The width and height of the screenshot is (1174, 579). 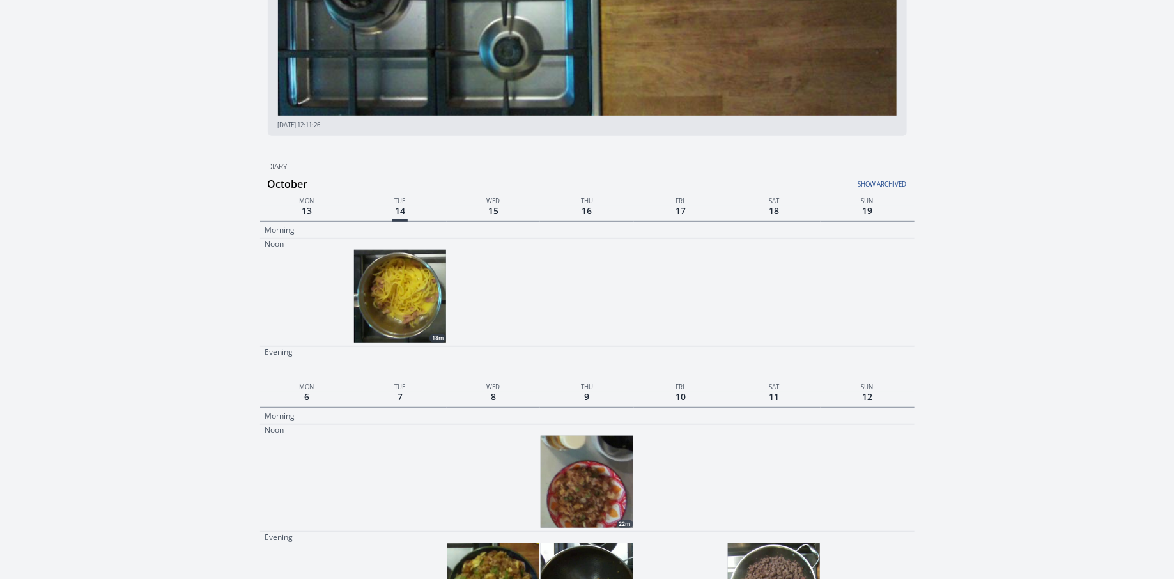 What do you see at coordinates (400, 396) in the screenshot?
I see `span: 7` at bounding box center [400, 396].